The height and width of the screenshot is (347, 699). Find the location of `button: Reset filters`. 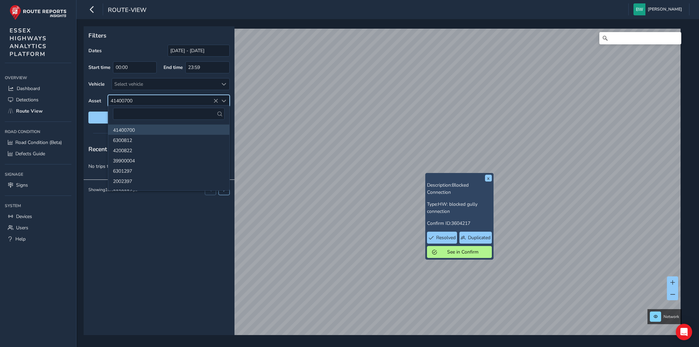

button: Reset filters is located at coordinates (159, 117).